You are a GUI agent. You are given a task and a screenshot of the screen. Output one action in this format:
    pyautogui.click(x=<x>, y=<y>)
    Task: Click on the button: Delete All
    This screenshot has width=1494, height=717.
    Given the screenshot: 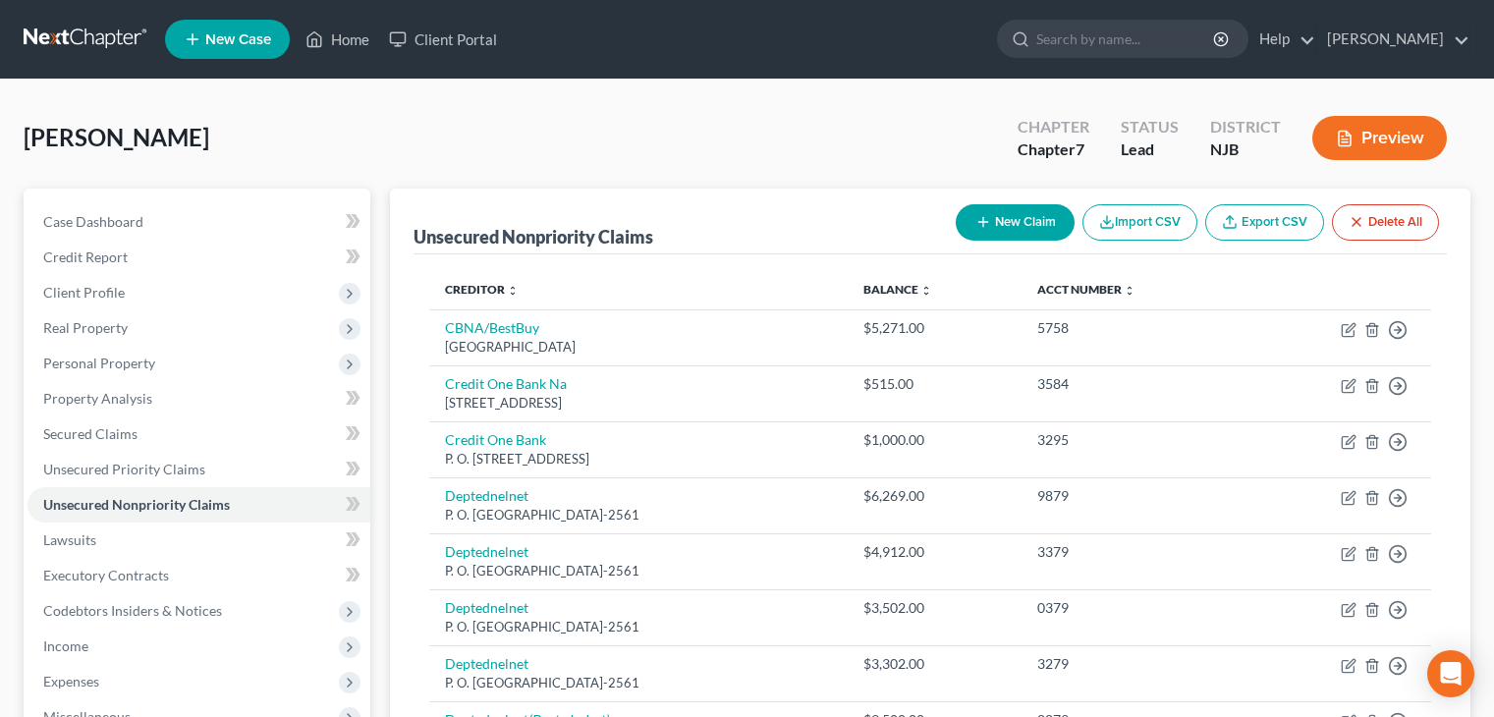 What is the action you would take?
    pyautogui.click(x=1385, y=222)
    